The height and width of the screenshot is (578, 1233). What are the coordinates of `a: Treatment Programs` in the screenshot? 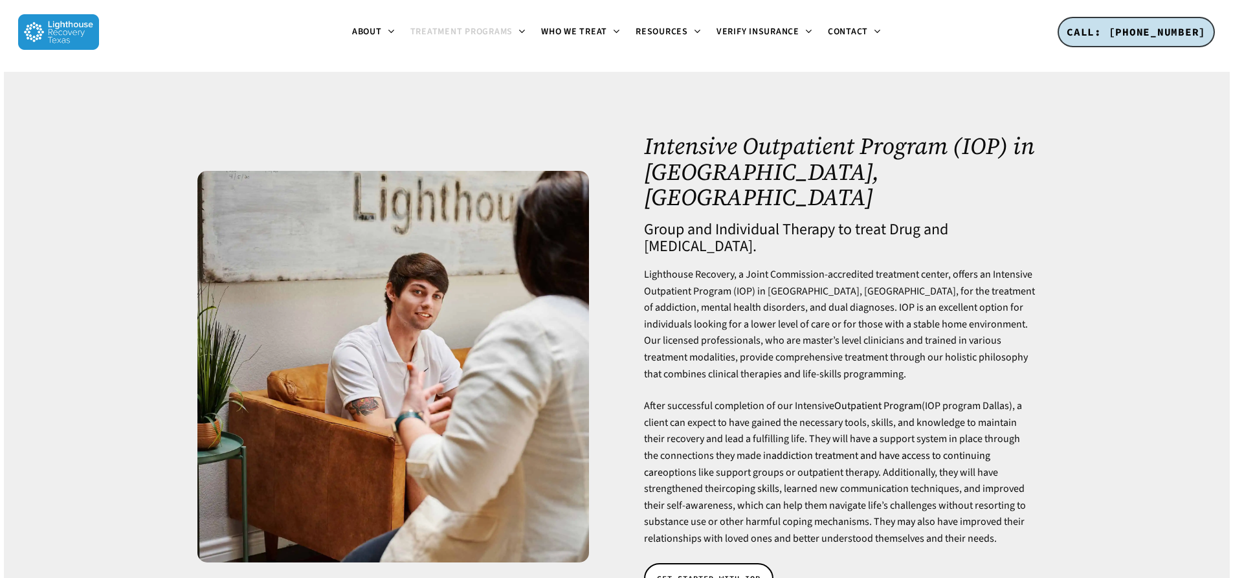 It's located at (468, 32).